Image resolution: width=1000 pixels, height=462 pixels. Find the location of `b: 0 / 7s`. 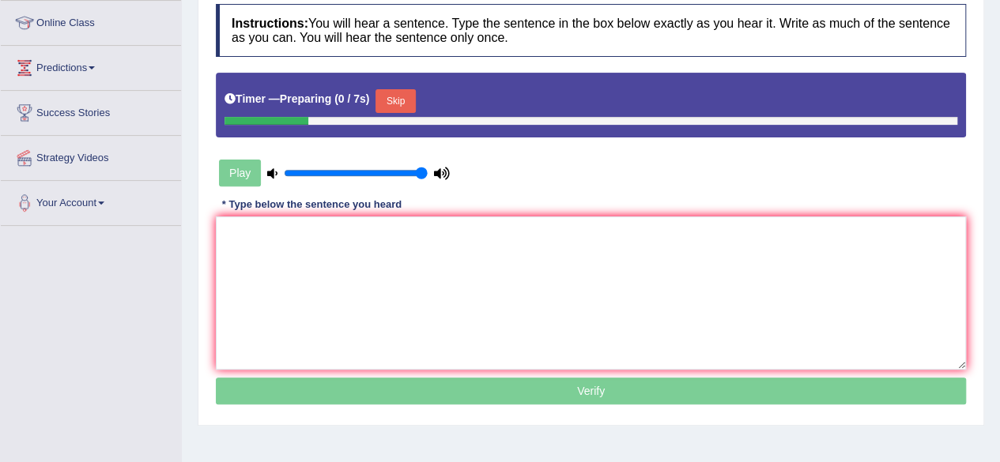

b: 0 / 7s is located at coordinates (352, 99).